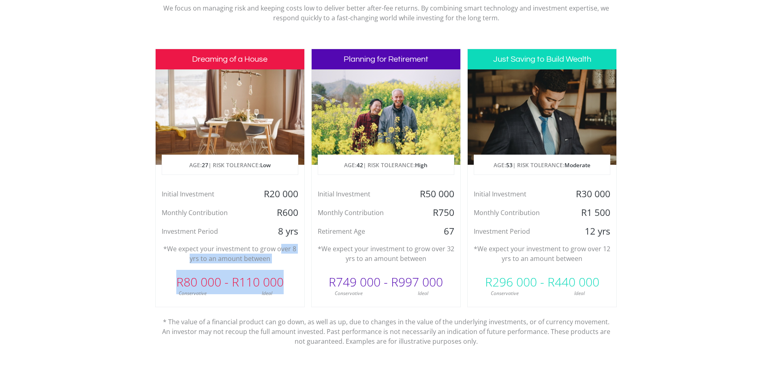 The image size is (772, 377). I want to click on div: R749 000 - R997 000, so click(386, 282).